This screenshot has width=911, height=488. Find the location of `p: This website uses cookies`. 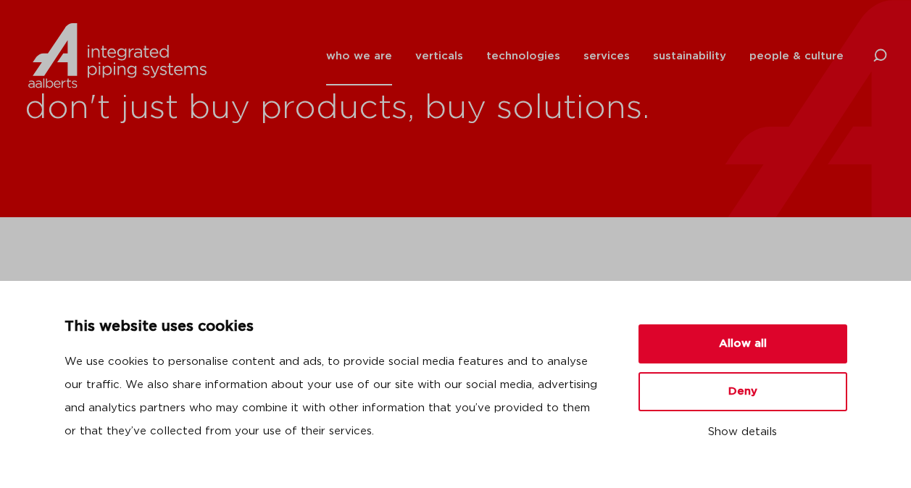

p: This website uses cookies is located at coordinates (334, 327).